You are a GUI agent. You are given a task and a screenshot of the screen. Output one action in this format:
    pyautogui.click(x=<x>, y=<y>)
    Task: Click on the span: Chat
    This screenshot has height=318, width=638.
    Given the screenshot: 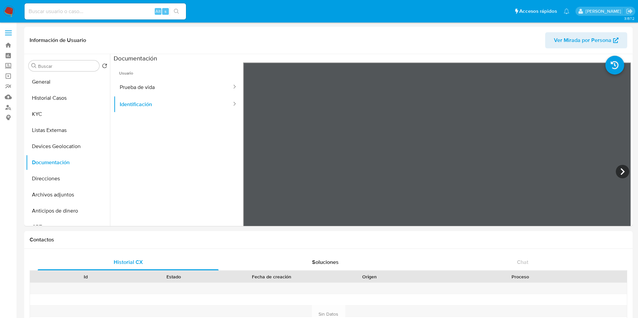 What is the action you would take?
    pyautogui.click(x=522, y=262)
    